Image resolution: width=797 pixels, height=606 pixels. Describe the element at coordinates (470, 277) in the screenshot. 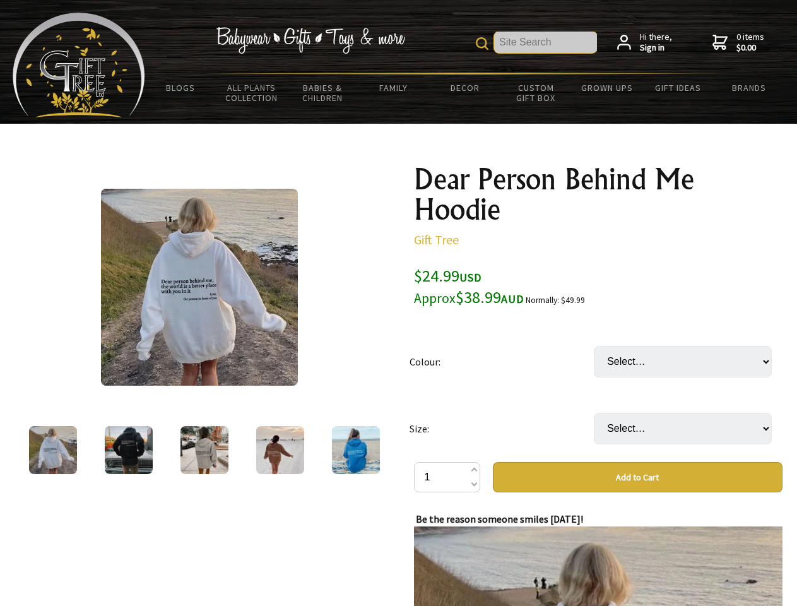

I see `span: USD` at that location.